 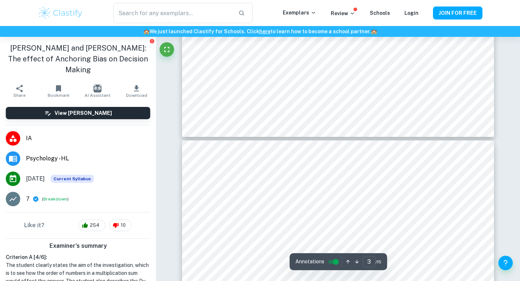 I want to click on p: 7, so click(x=28, y=199).